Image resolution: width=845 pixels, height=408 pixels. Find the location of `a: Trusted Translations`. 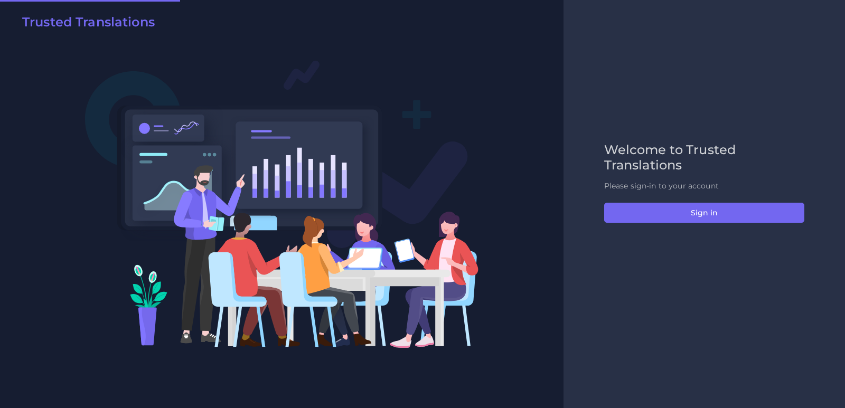

a: Trusted Translations is located at coordinates (85, 24).